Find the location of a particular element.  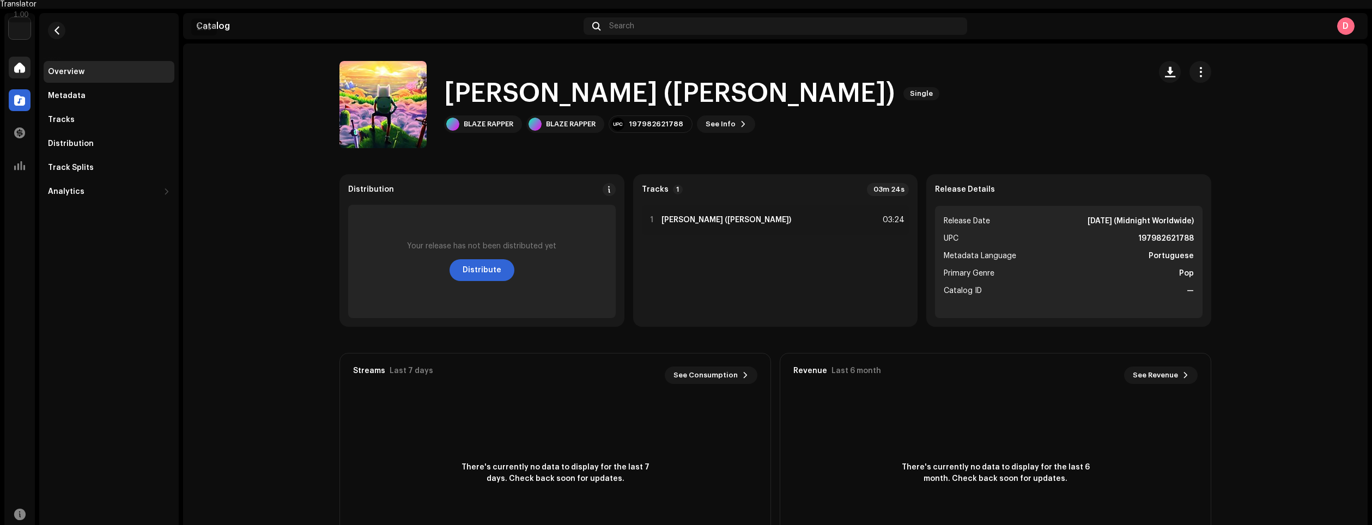

button: Distribute is located at coordinates (482, 270).